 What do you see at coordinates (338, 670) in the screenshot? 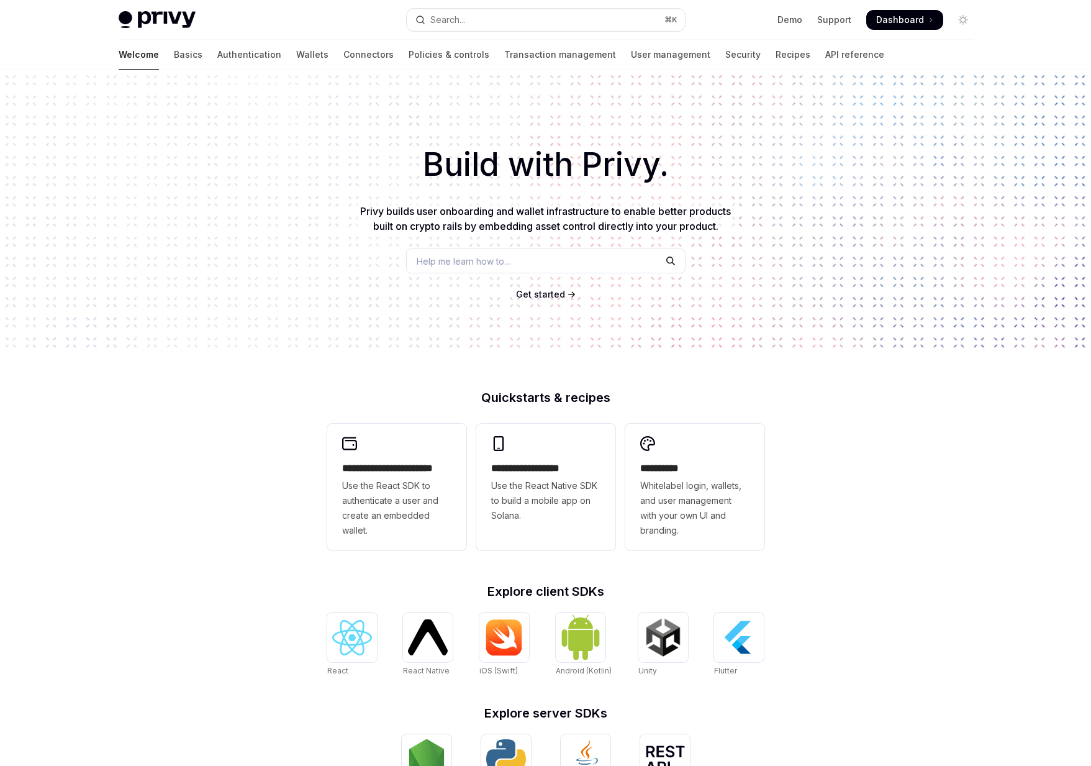
I see `span: React` at bounding box center [338, 670].